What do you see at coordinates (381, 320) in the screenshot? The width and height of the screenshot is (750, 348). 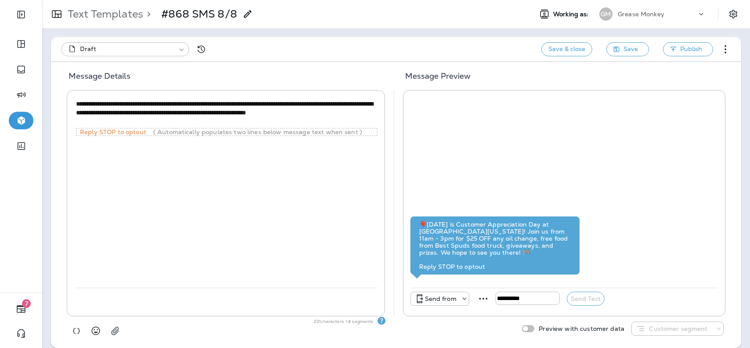 I see `div: Text Segments Text messages are billed per segment. A single segment is typically 160 characters,...` at bounding box center [381, 320].